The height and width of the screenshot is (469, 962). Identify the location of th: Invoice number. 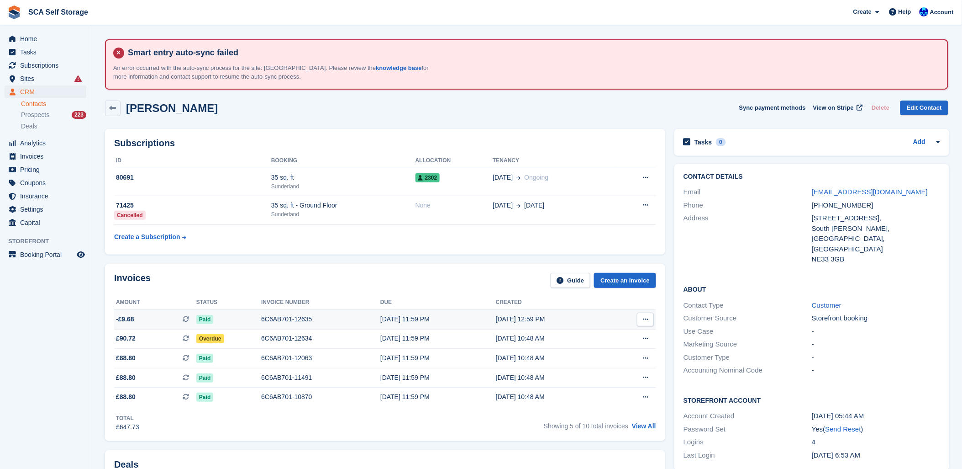
(321, 302).